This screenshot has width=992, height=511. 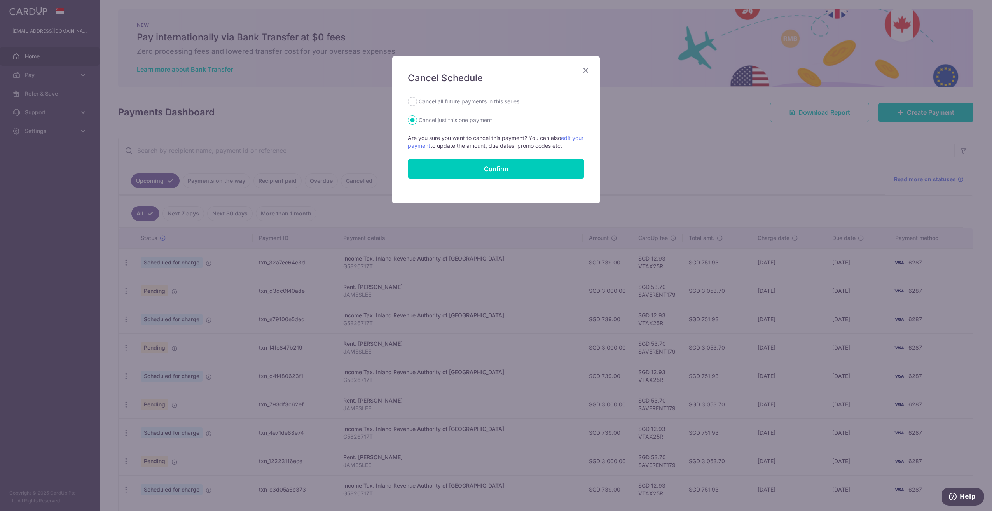 What do you see at coordinates (496, 169) in the screenshot?
I see `button: Confirm` at bounding box center [496, 169].